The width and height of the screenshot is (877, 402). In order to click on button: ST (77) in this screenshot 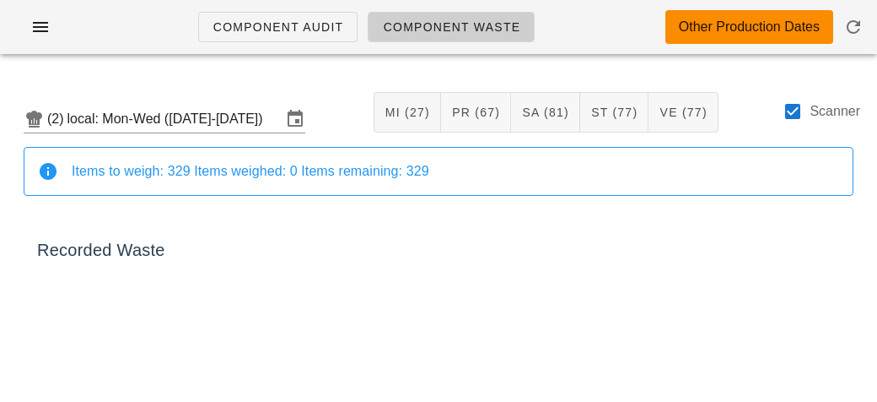, I will do `click(614, 112)`.